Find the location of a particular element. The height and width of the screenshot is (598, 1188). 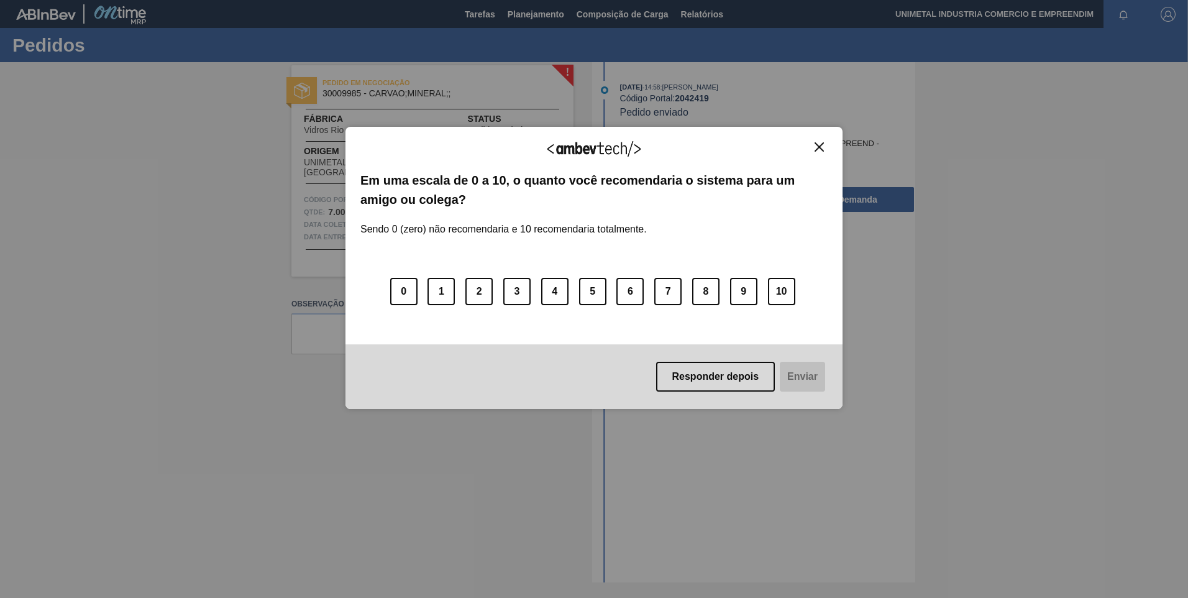

button: 8 is located at coordinates (706, 291).